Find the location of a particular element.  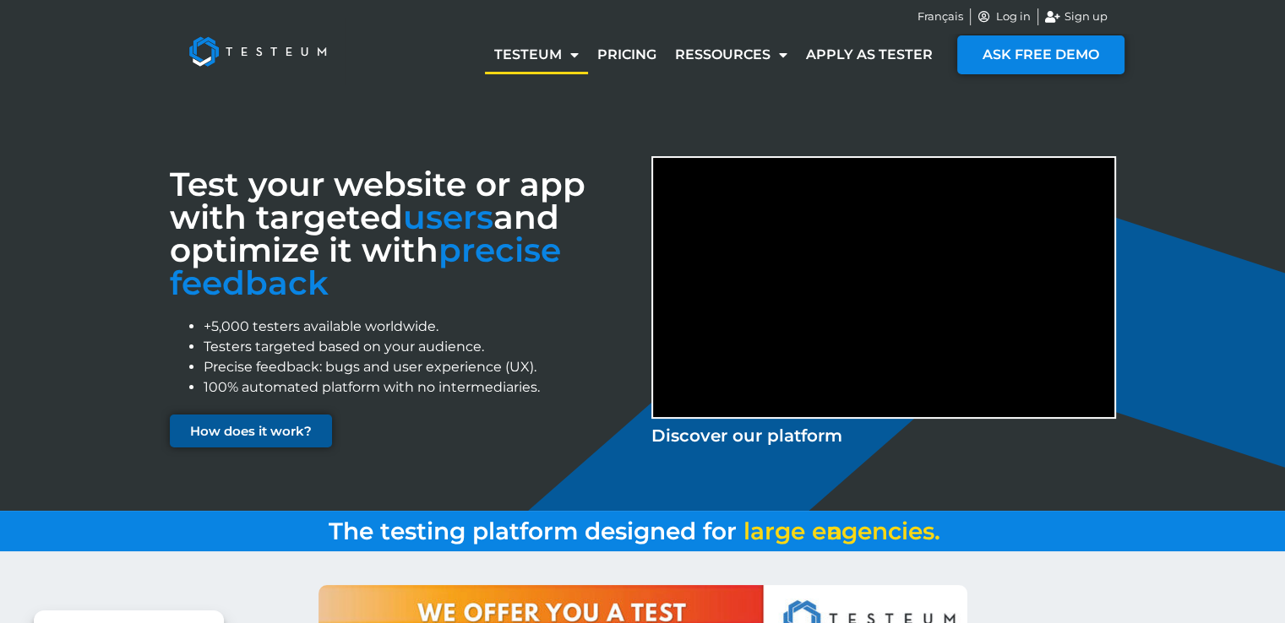

font: precise feedback is located at coordinates (365, 266).